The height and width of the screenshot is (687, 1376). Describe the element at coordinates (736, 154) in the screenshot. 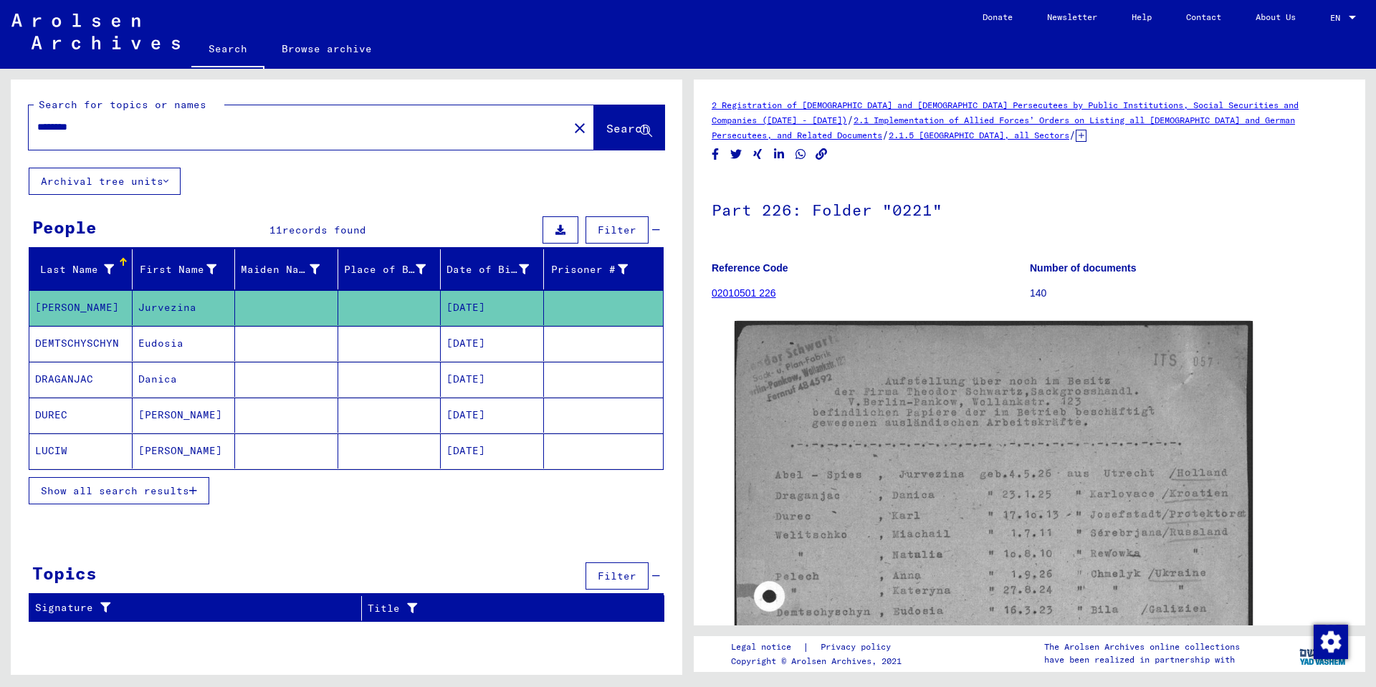

I see `button: Share on Twitter` at that location.